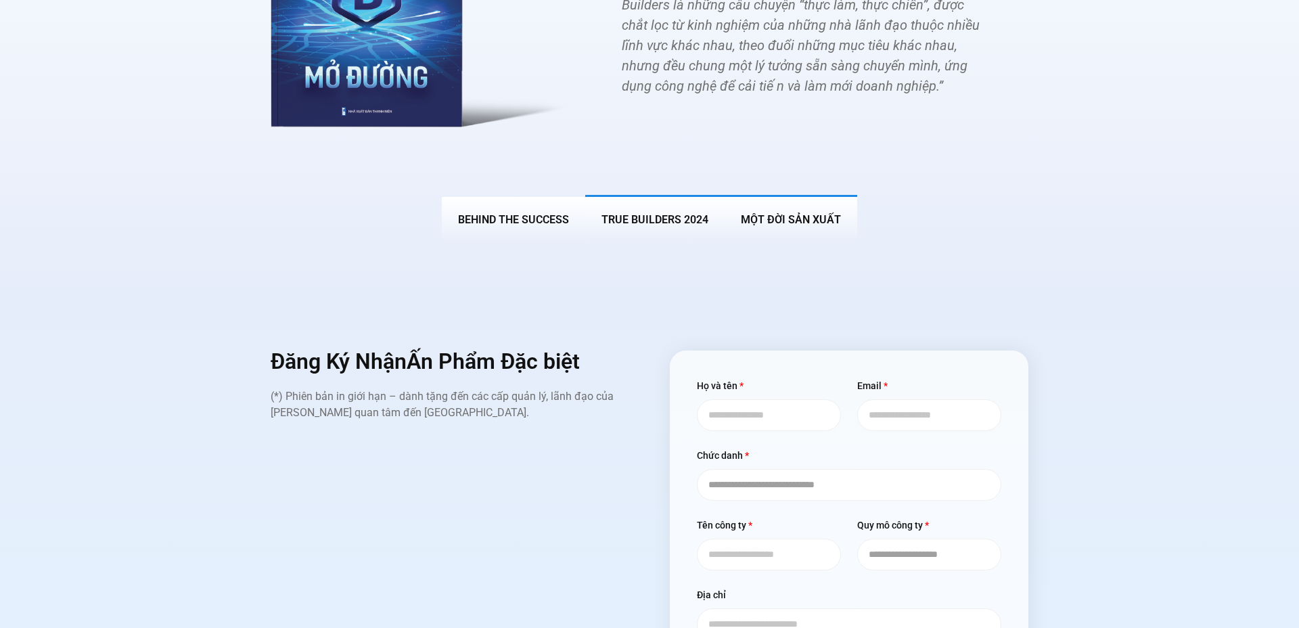 The image size is (1299, 628). What do you see at coordinates (723, 458) in the screenshot?
I see `label: Chức danh` at bounding box center [723, 458].